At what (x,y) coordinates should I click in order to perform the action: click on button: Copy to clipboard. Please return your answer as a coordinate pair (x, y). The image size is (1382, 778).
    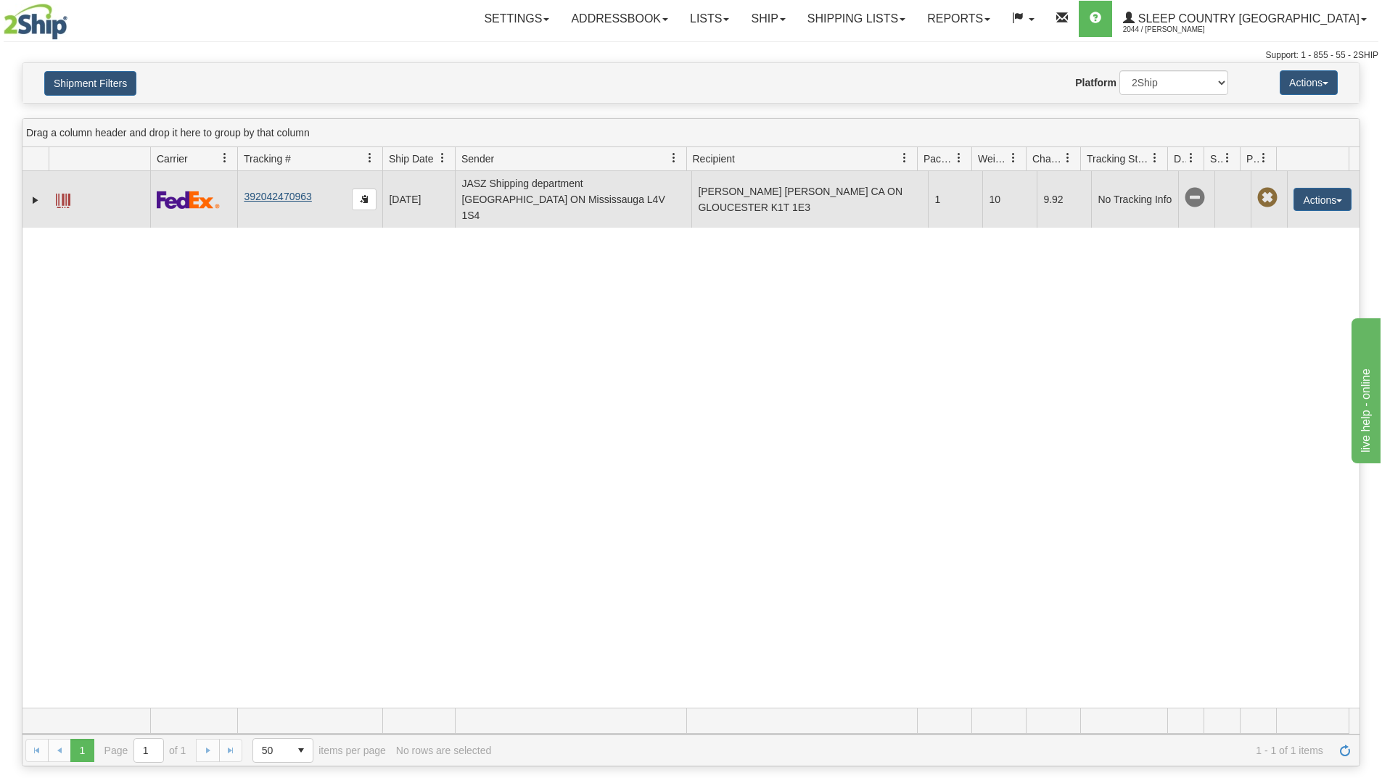
    Looking at the image, I should click on (364, 199).